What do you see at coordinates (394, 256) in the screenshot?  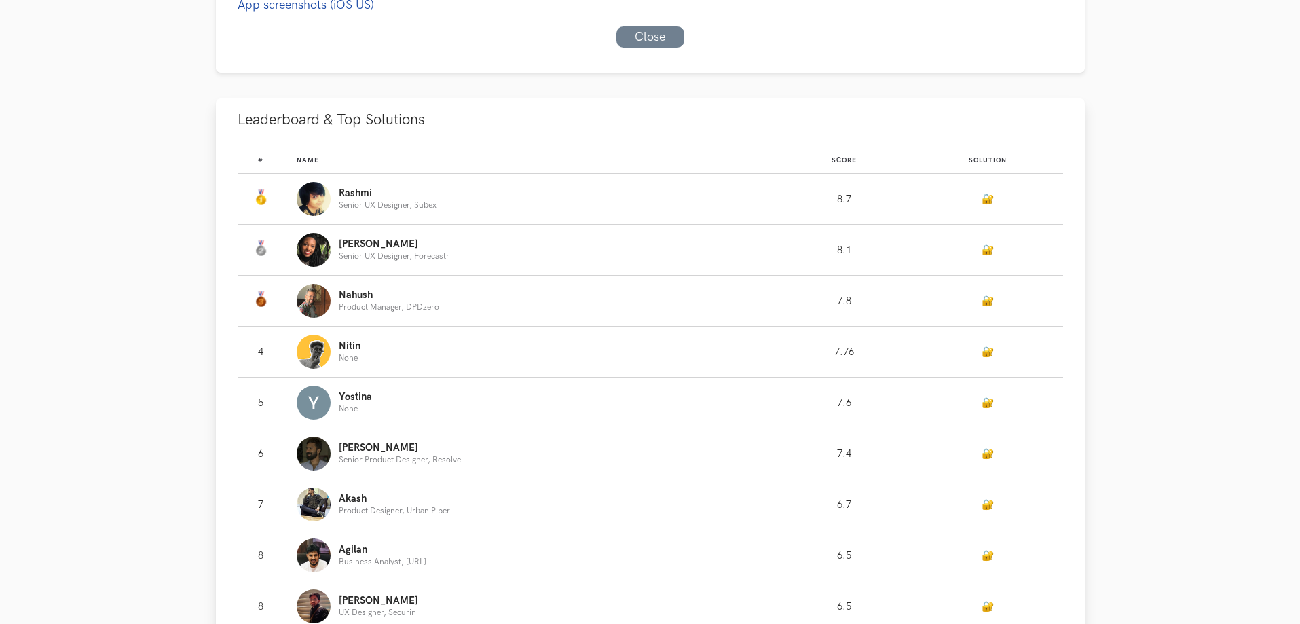 I see `p: Senior UX Designer, Forecastr` at bounding box center [394, 256].